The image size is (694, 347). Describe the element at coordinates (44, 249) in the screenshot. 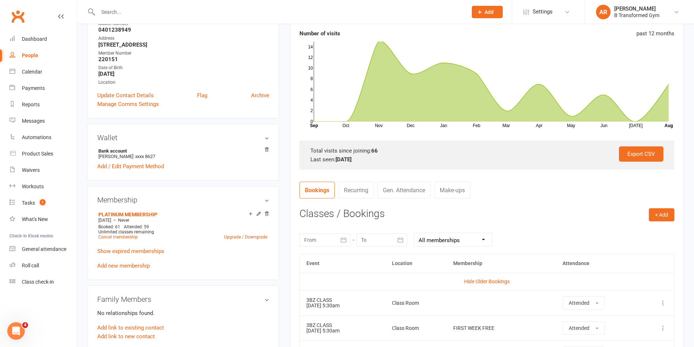

I see `div: General attendance` at that location.